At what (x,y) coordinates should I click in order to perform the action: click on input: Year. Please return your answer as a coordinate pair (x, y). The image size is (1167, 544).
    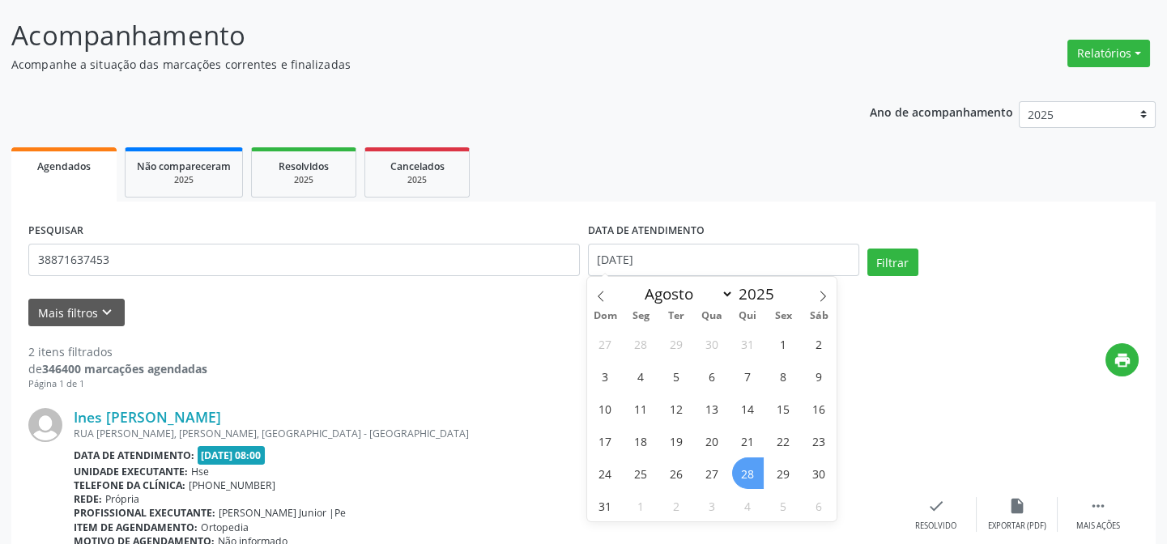
    Looking at the image, I should click on (760, 294).